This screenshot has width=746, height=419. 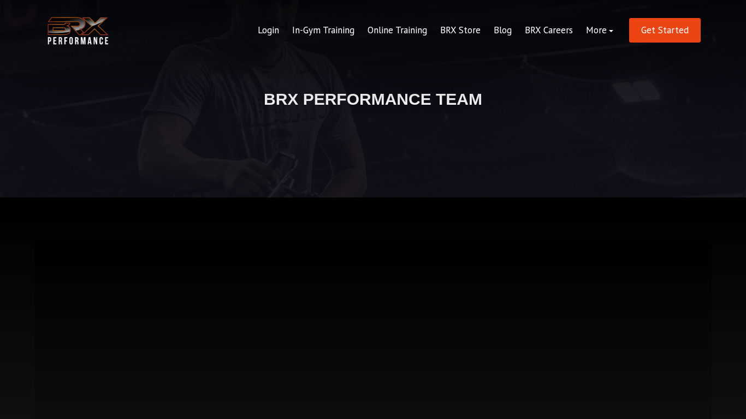 I want to click on a: BRX Careers, so click(x=549, y=31).